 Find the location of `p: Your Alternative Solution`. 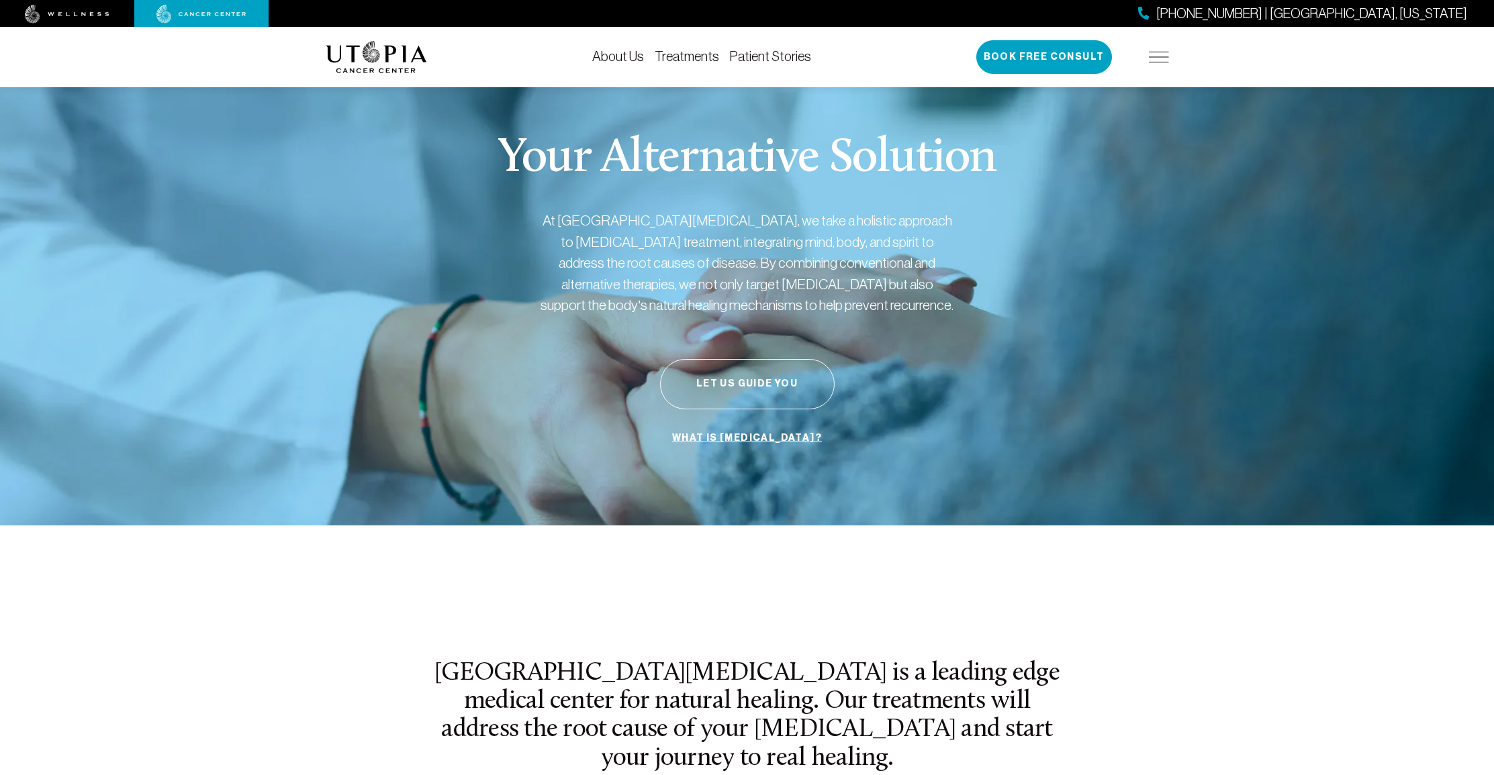

p: Your Alternative Solution is located at coordinates (746, 159).